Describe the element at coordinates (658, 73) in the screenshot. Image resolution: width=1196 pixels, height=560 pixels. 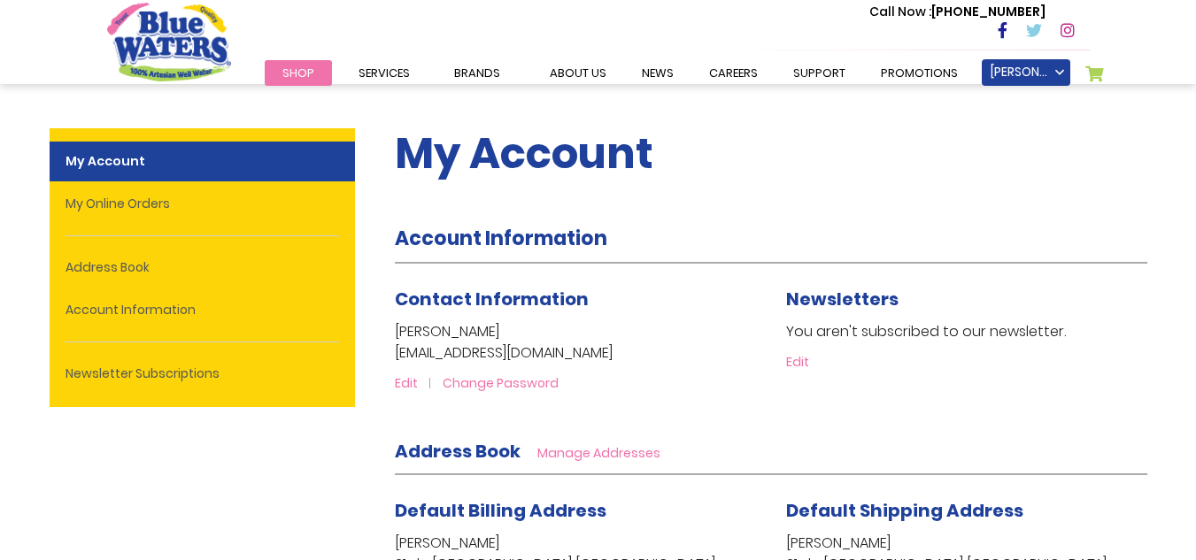
I see `a: News` at that location.